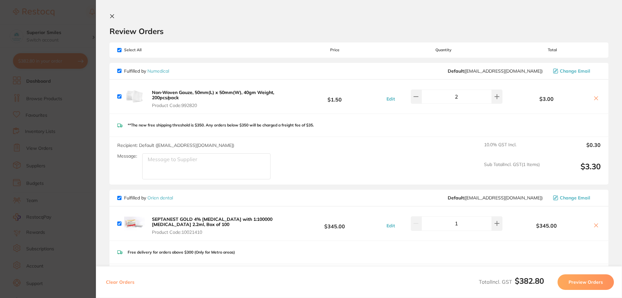  Describe the element at coordinates (158, 71) in the screenshot. I see `a: Numedical` at that location.